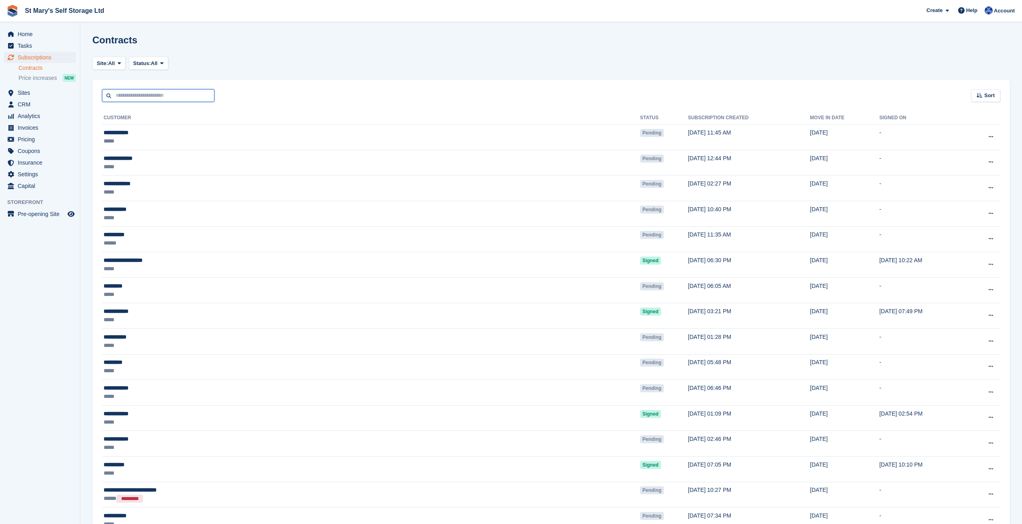 This screenshot has width=1022, height=524. I want to click on span: Pricing, so click(42, 139).